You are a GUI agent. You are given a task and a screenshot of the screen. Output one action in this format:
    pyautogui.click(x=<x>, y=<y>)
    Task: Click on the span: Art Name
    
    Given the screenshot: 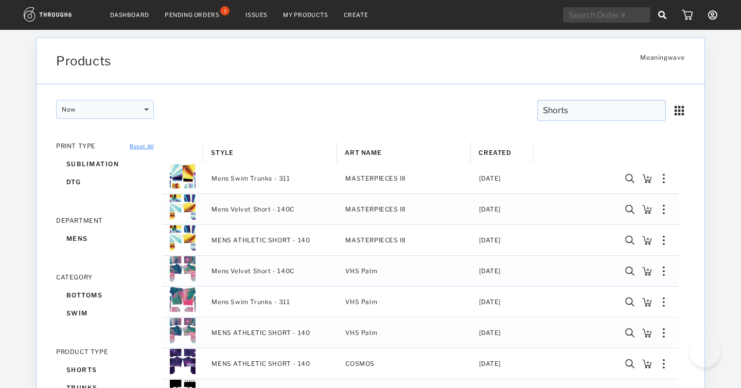 What is the action you would take?
    pyautogui.click(x=363, y=152)
    